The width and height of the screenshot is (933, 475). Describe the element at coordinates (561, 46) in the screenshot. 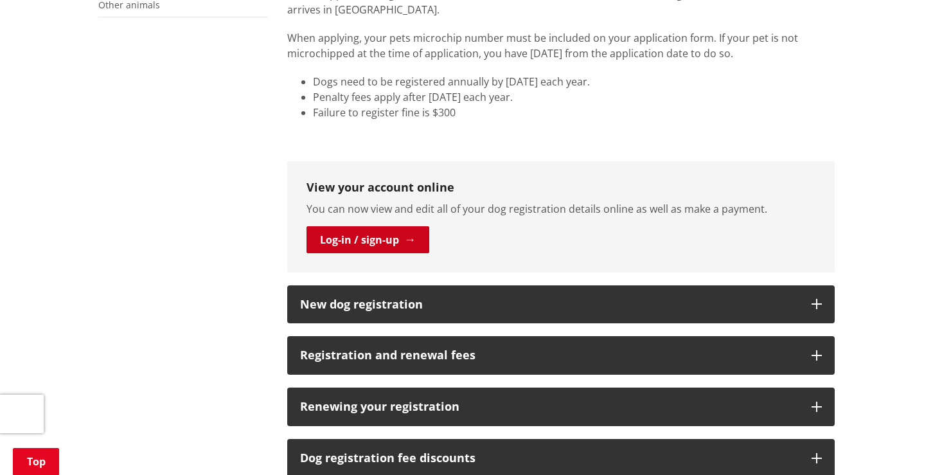

I see `p: When applying, your pets microchip number must be included on your application form. If your pet ...` at that location.